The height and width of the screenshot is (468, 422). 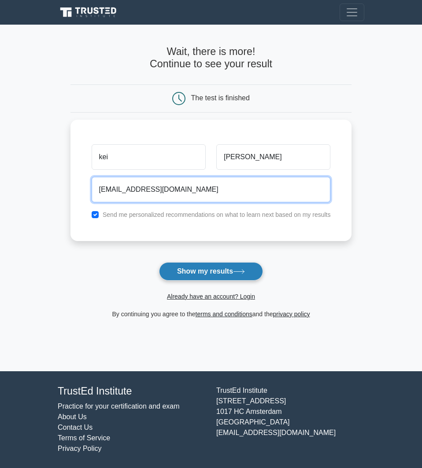 What do you see at coordinates (273, 157) in the screenshot?
I see `input: Last name` at bounding box center [273, 157].